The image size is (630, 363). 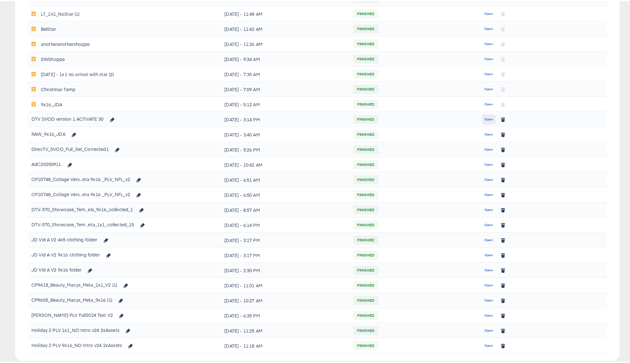 I want to click on div: DTV-570_Showcase_Tem...eta_1x1_collected_15, so click(x=83, y=223).